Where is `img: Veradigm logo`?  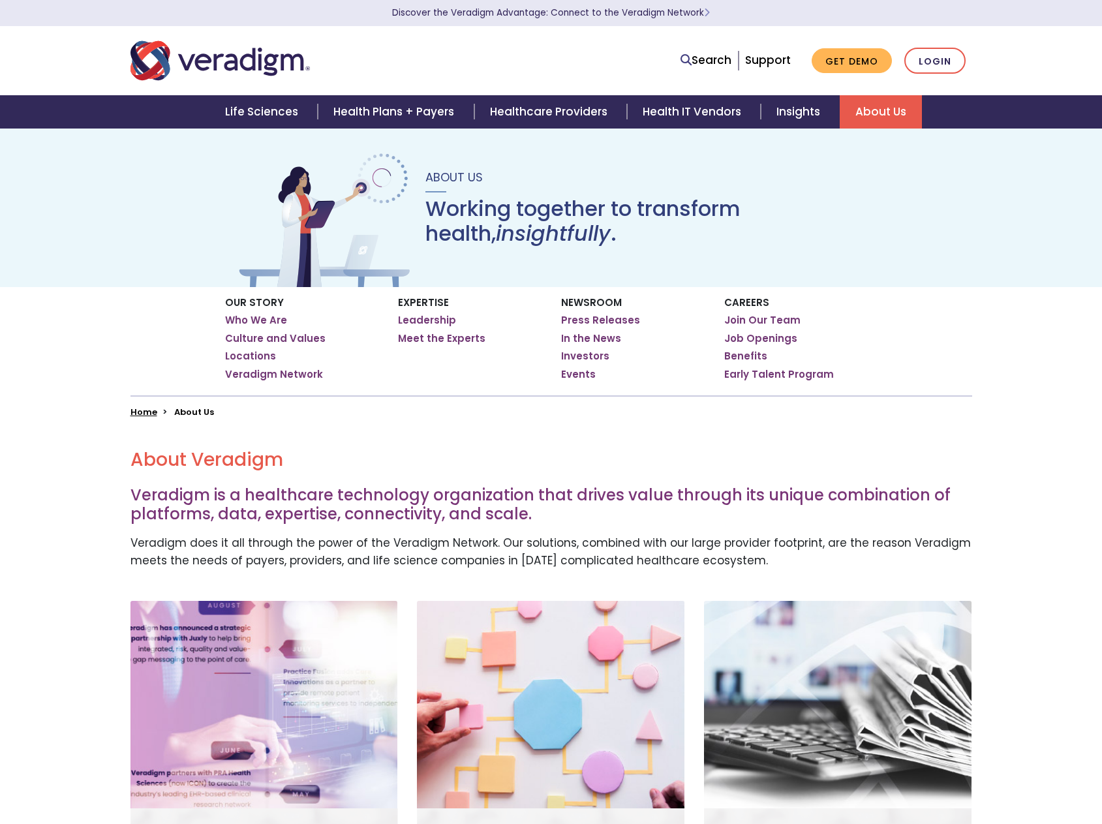
img: Veradigm logo is located at coordinates (220, 61).